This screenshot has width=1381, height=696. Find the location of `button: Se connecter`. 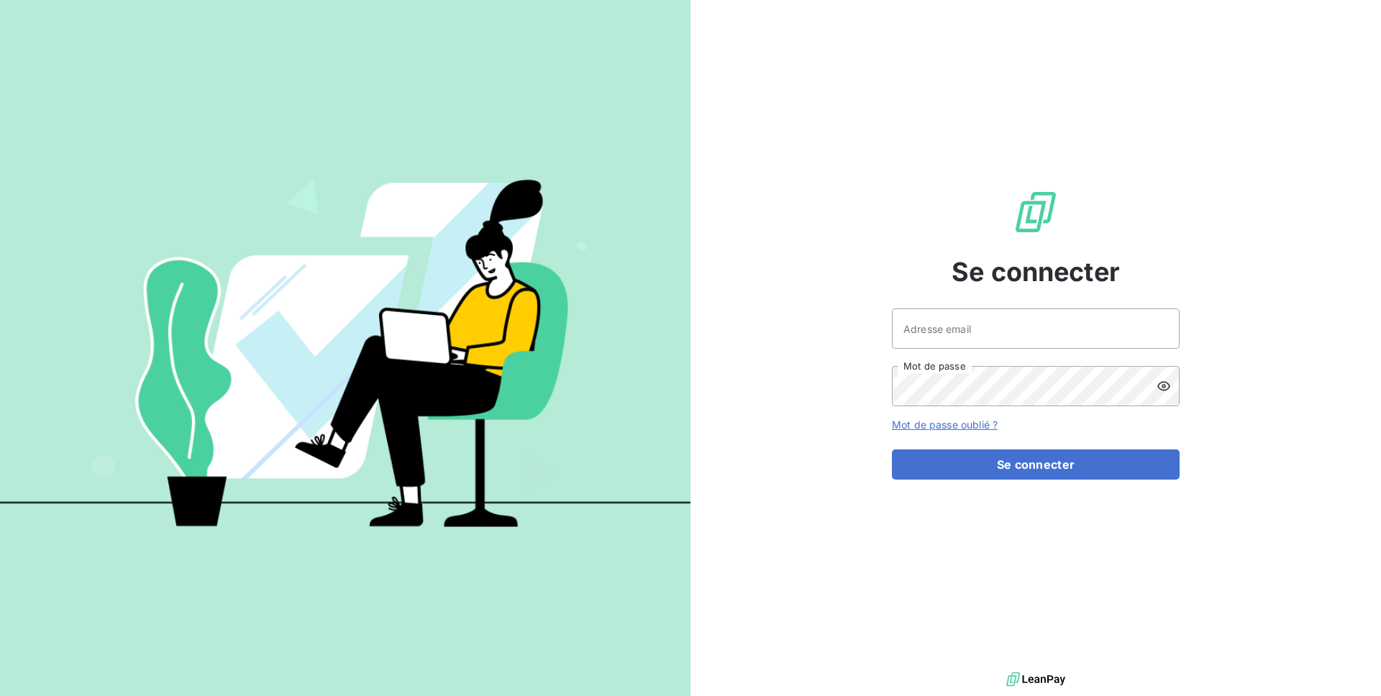

button: Se connecter is located at coordinates (1036, 465).